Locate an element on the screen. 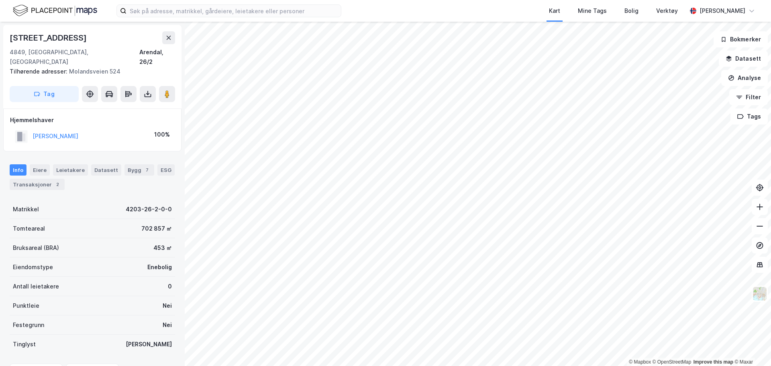 This screenshot has width=771, height=366. div: Enebolig is located at coordinates (159, 267).